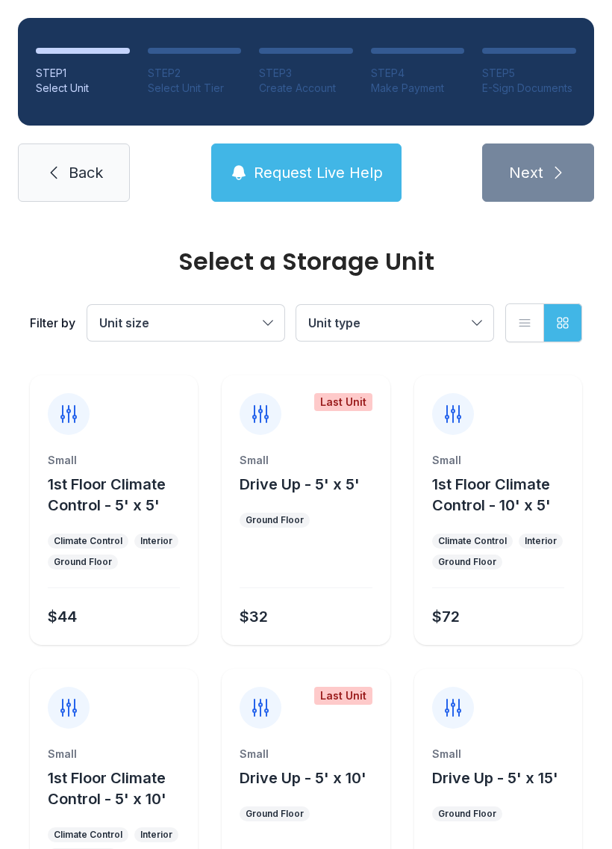 This screenshot has width=612, height=849. Describe the element at coordinates (195, 88) in the screenshot. I see `div: Select Unit Tier` at that location.